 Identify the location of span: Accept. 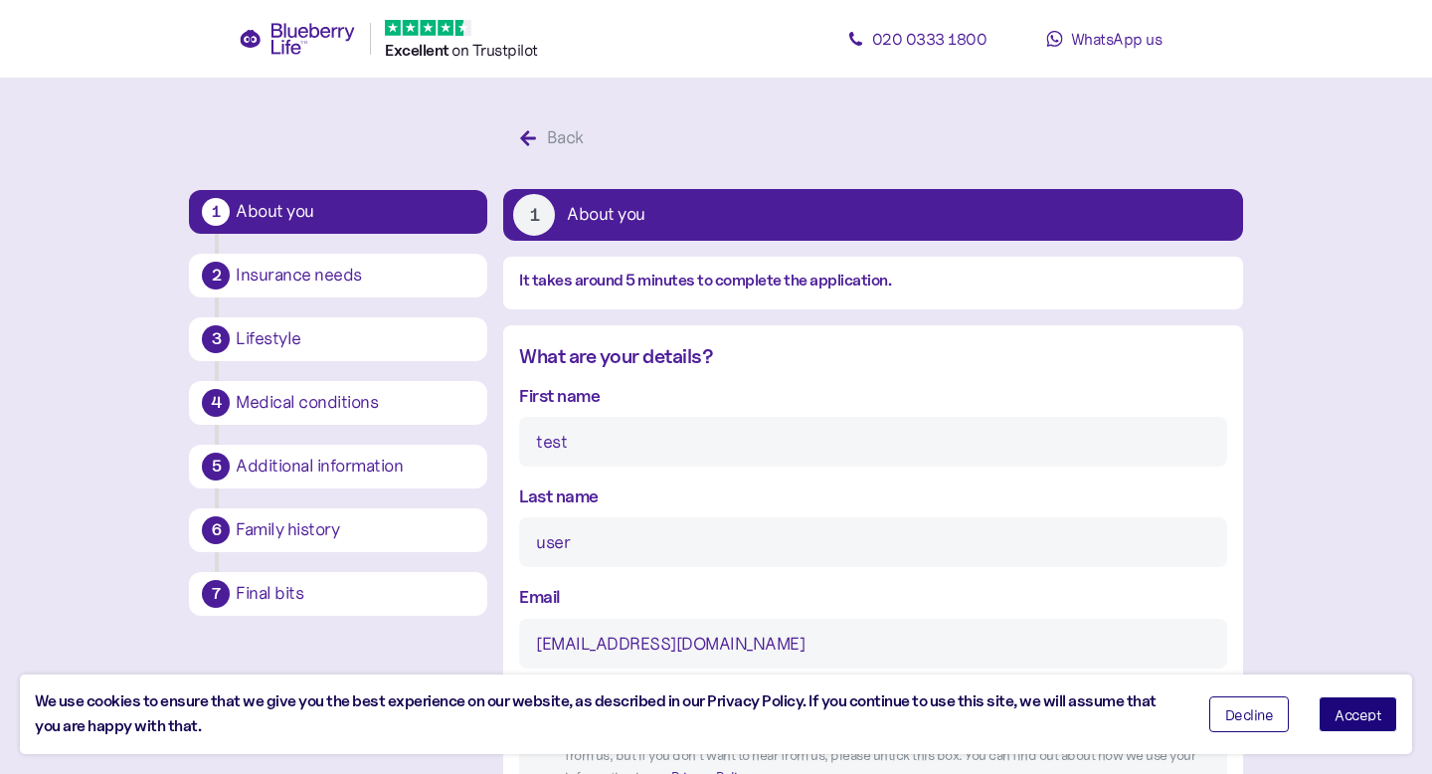
(1357, 714).